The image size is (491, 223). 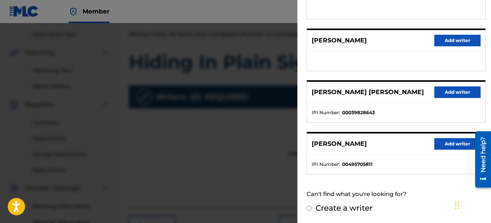 I want to click on img: Top Rightsholder, so click(x=73, y=12).